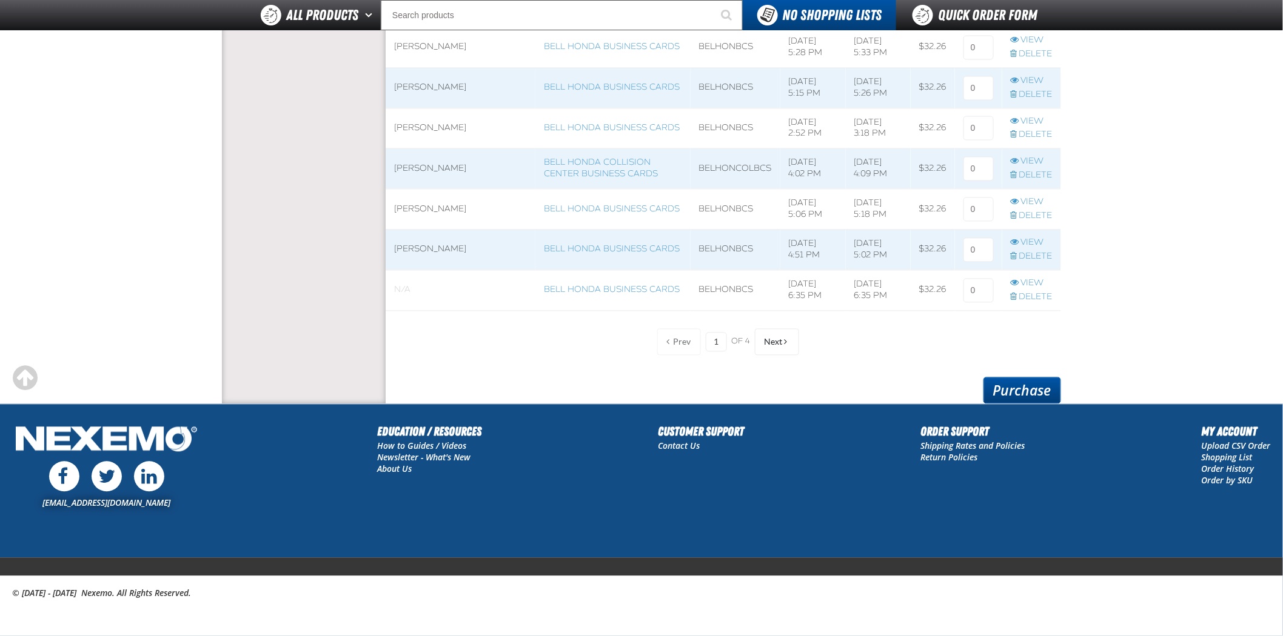 The height and width of the screenshot is (636, 1283). Describe the element at coordinates (1227, 458) in the screenshot. I see `a: Shopping List` at that location.